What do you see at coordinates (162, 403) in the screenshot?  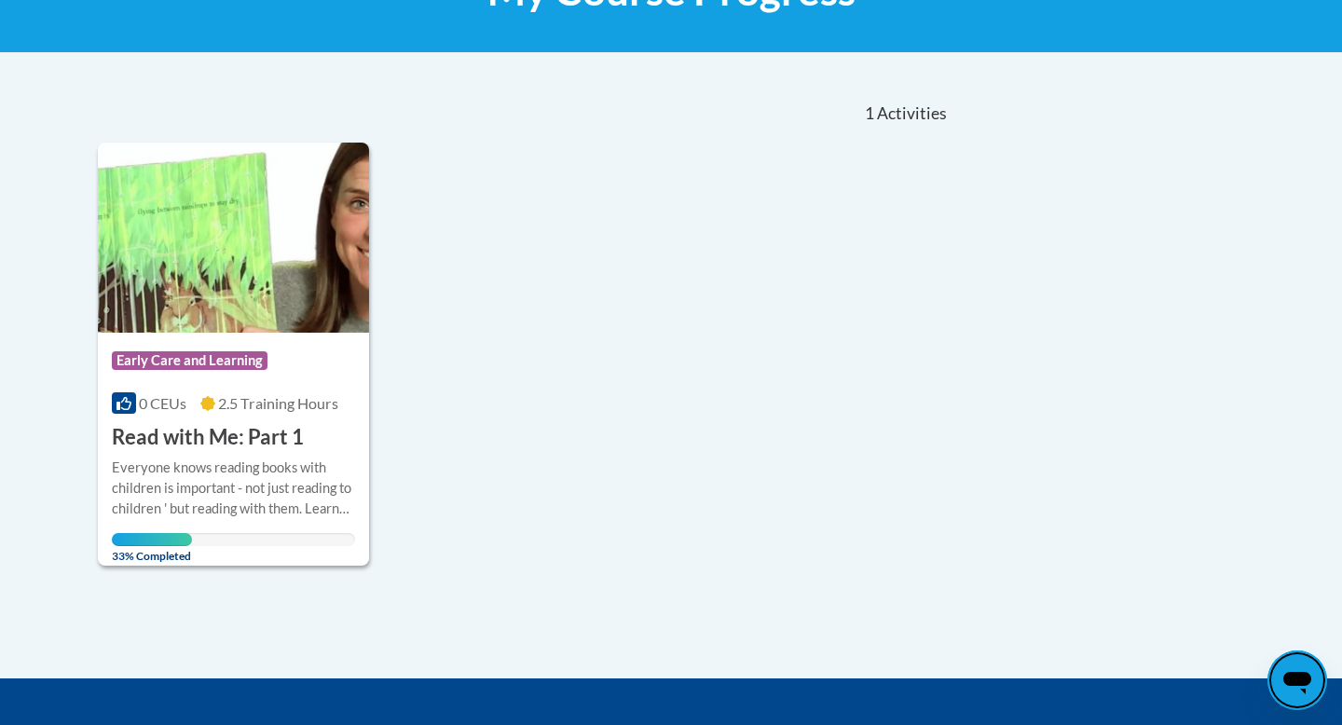 I see `span: 0 CEUs` at bounding box center [162, 403].